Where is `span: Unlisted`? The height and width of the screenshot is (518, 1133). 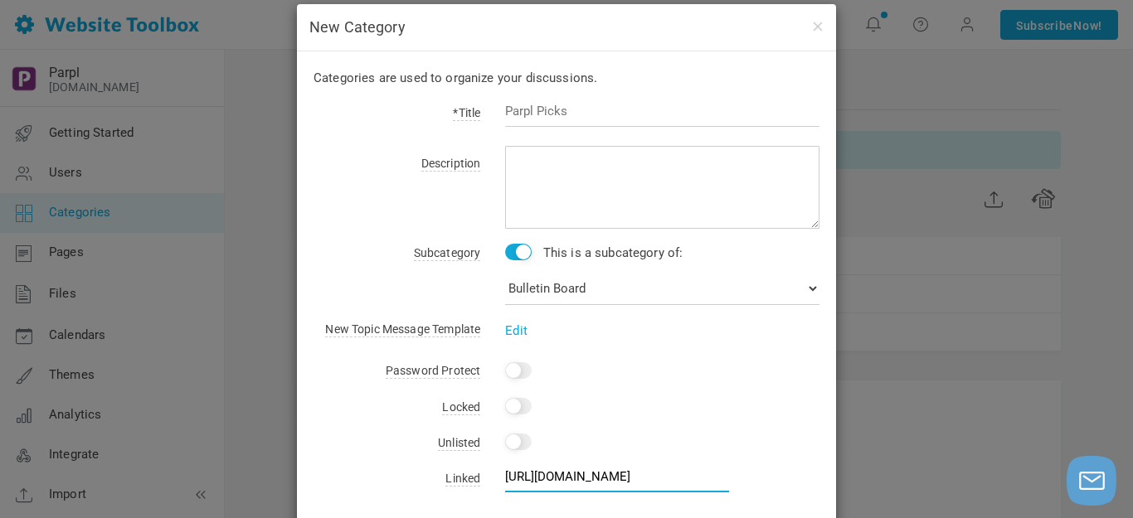
span: Unlisted is located at coordinates (459, 444).